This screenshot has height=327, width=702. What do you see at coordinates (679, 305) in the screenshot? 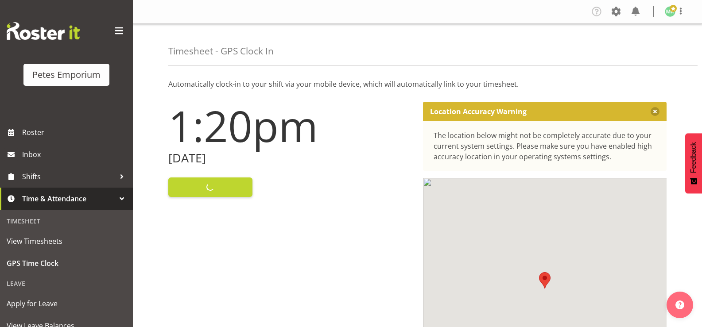
I see `img: help-xxl-2.png` at bounding box center [679, 305].